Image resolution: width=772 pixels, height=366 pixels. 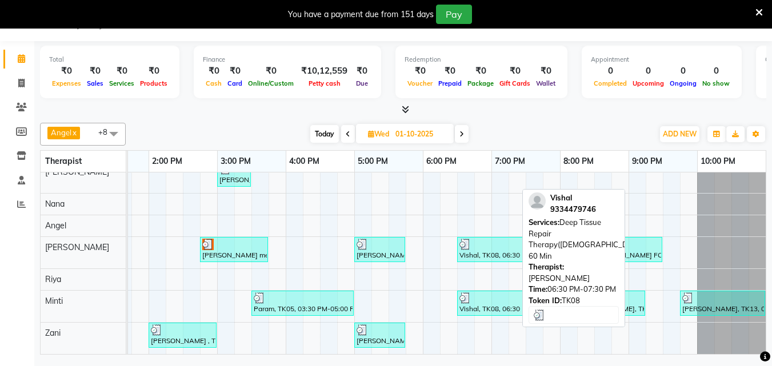 I want to click on span: Completed, so click(x=610, y=83).